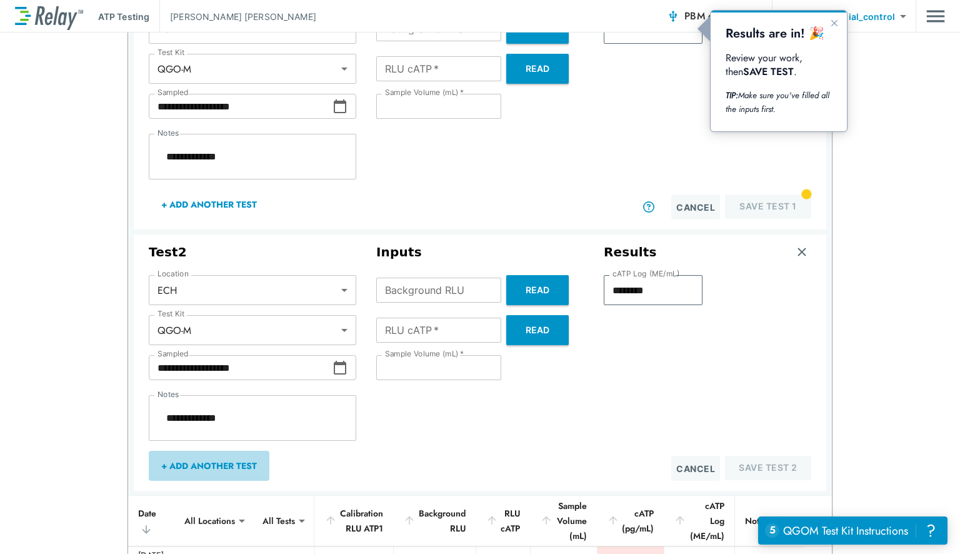 Image resolution: width=960 pixels, height=554 pixels. I want to click on img: Remove, so click(802, 252).